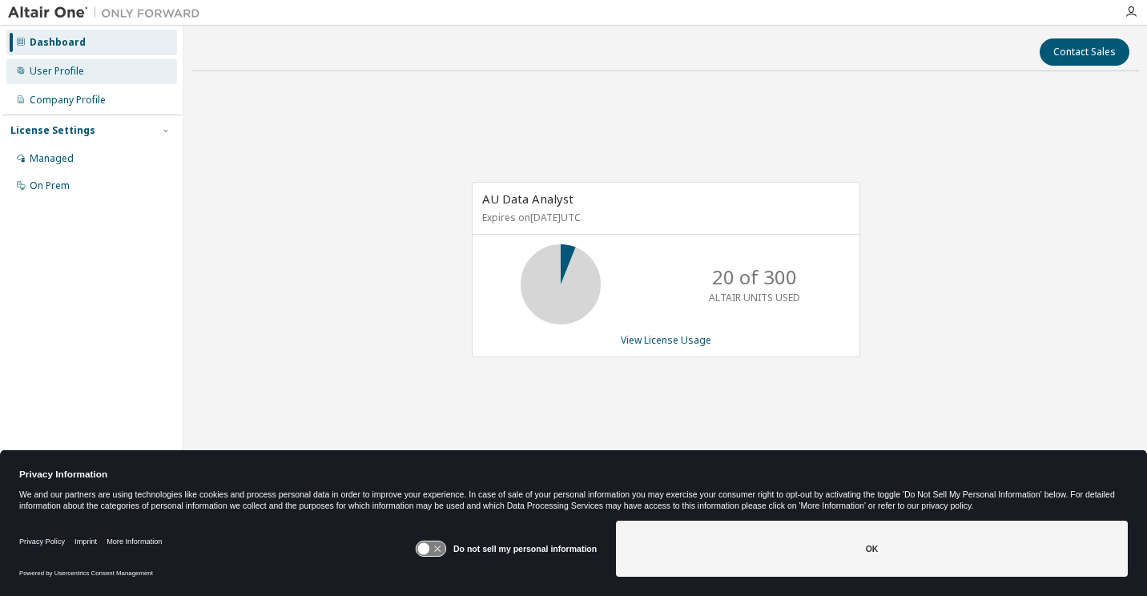 Image resolution: width=1147 pixels, height=596 pixels. Describe the element at coordinates (53, 131) in the screenshot. I see `div: License Settings` at that location.